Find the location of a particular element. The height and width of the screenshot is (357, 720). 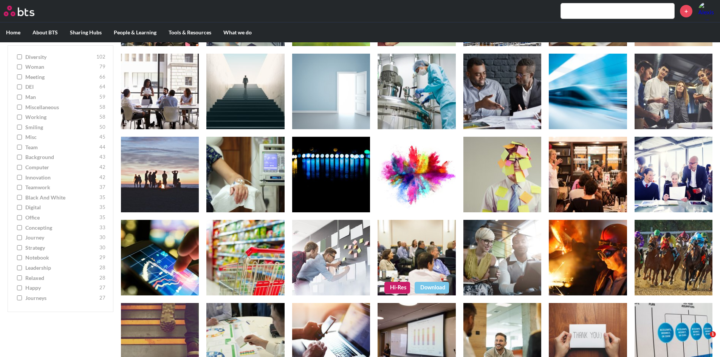

a: Go home is located at coordinates (26, 11).